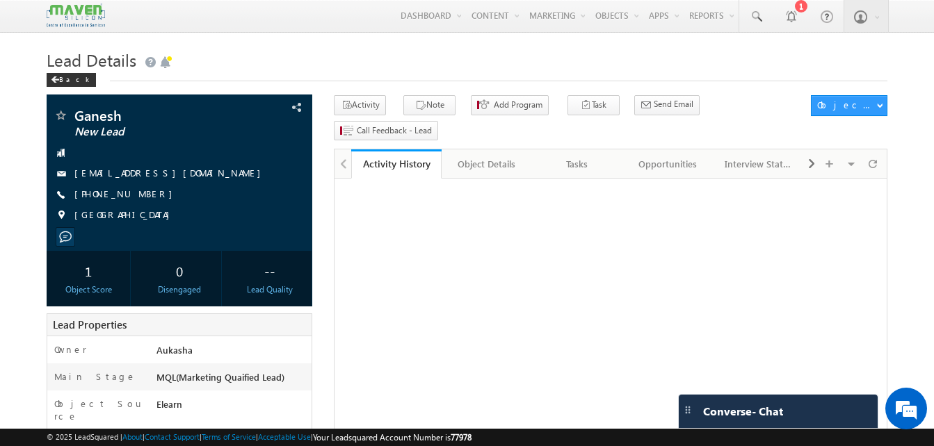  Describe the element at coordinates (74, 78) in the screenshot. I see `a: Back` at that location.